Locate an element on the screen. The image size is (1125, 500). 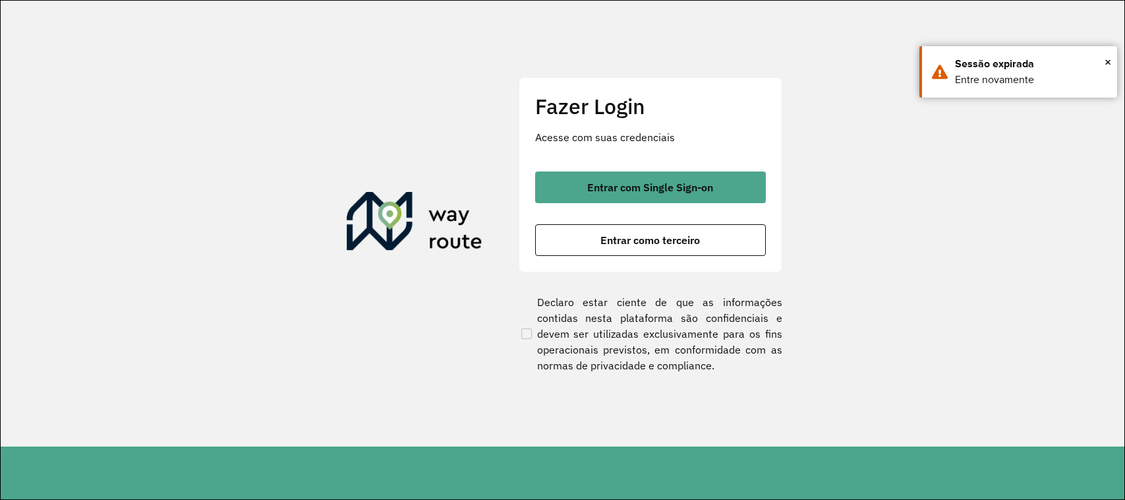
img: Roteirizador AmbevTech is located at coordinates (415, 223).